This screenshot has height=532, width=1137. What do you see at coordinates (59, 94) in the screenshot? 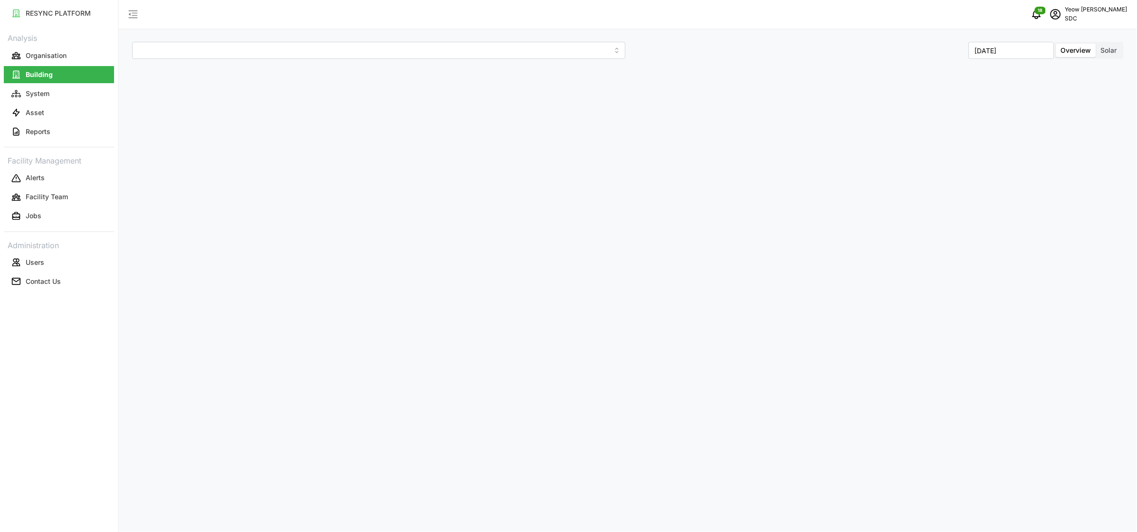
I see `button: System` at bounding box center [59, 94].